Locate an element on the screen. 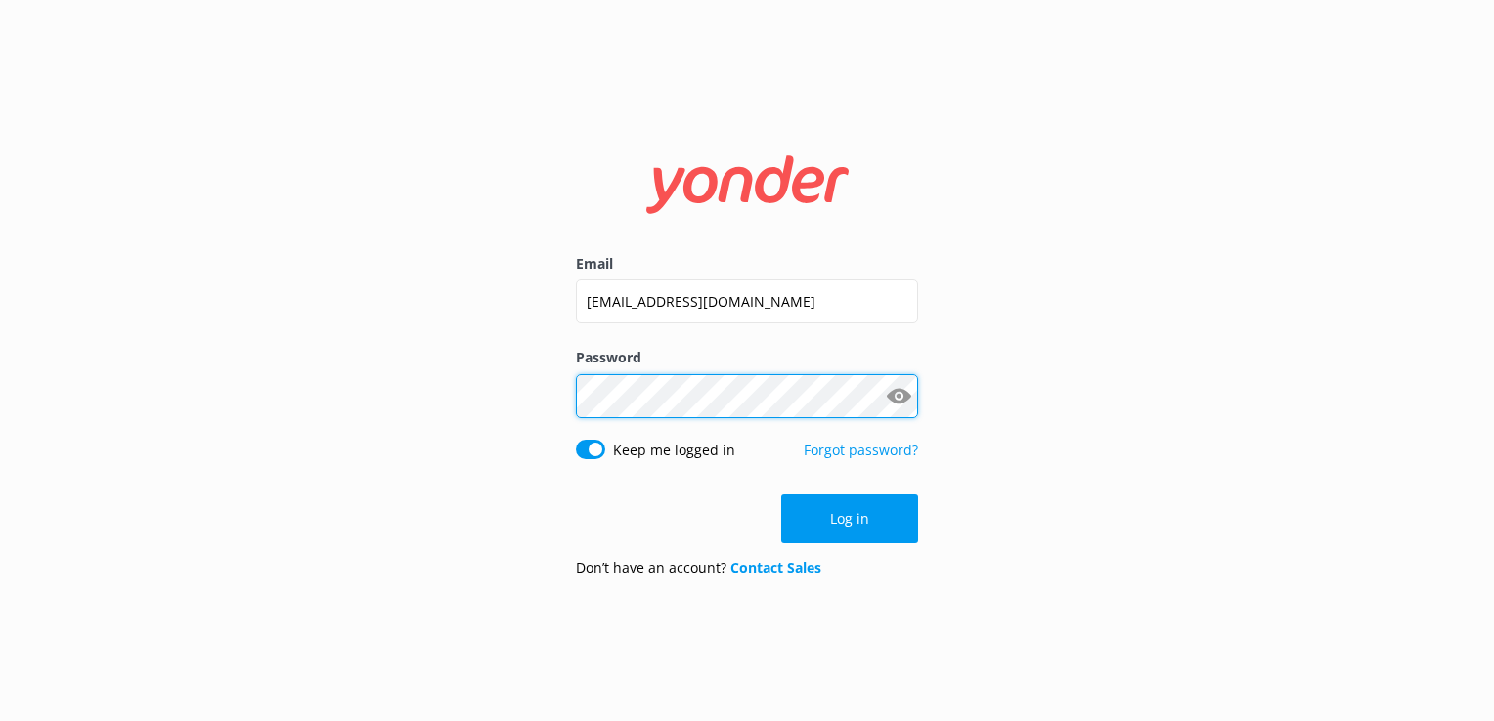 The image size is (1494, 721). label: Keep me logged in is located at coordinates (674, 451).